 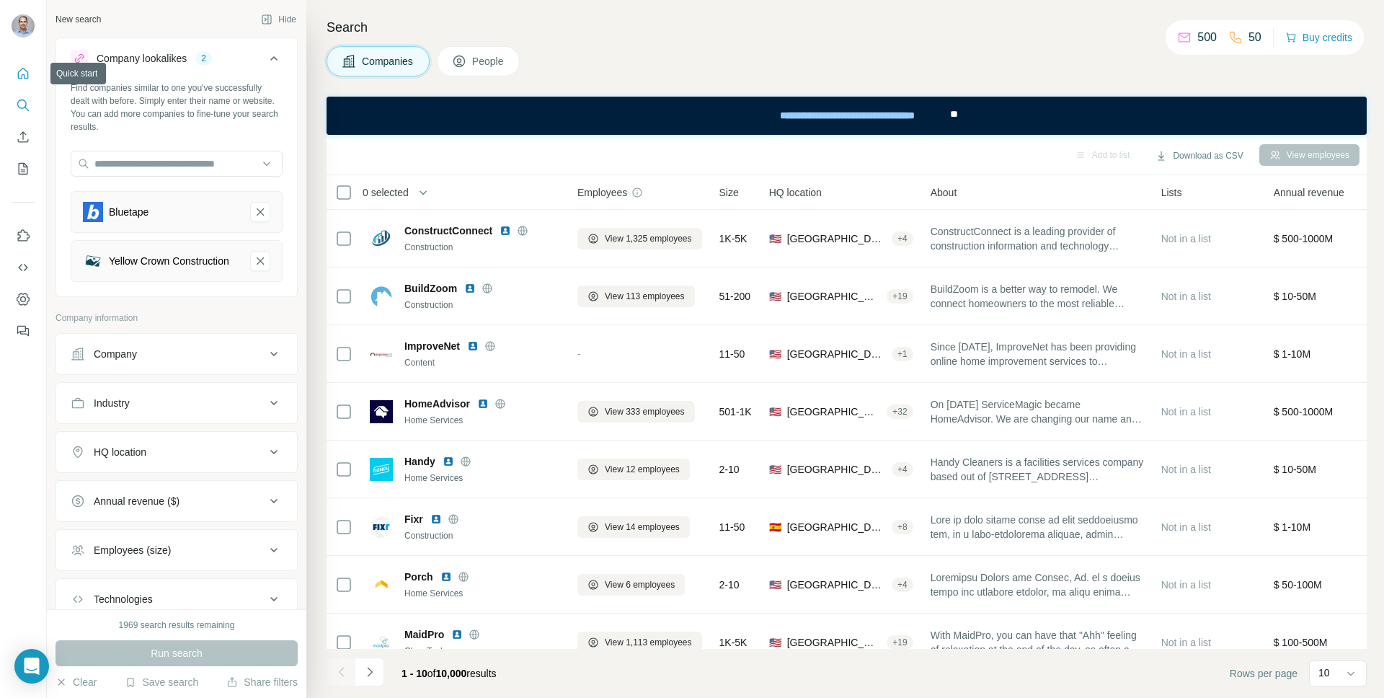 I want to click on span: $ 500-1000M, so click(x=1303, y=239).